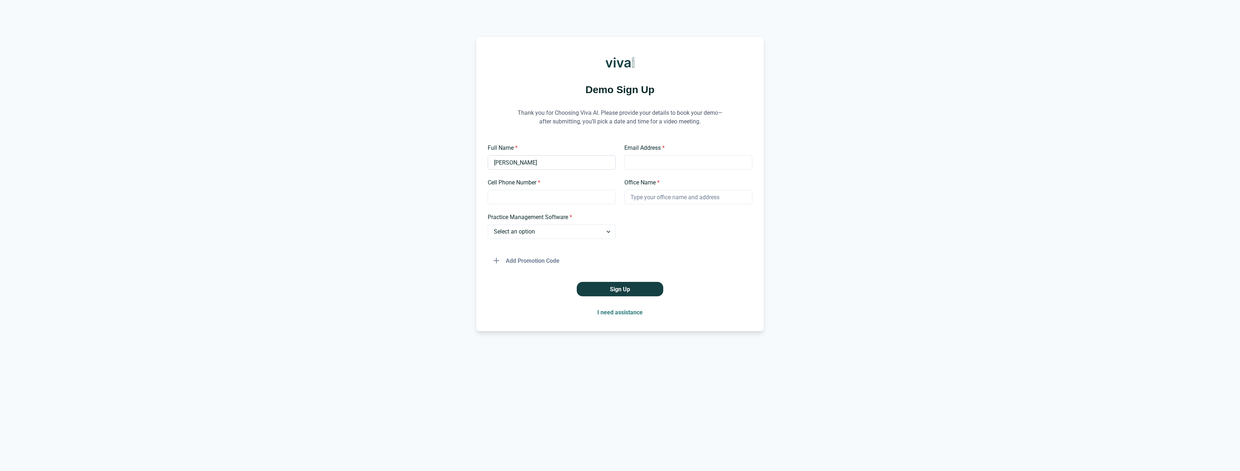 The height and width of the screenshot is (471, 1240). Describe the element at coordinates (620, 289) in the screenshot. I see `button: Sign Up` at that location.